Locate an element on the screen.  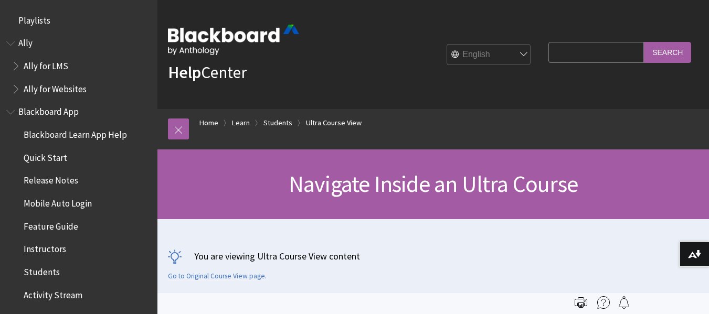
img: Print is located at coordinates (581, 303).